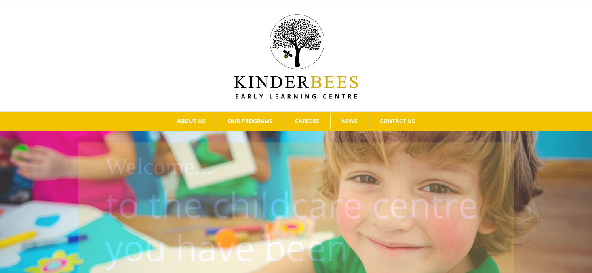 The image size is (592, 273). Describe the element at coordinates (398, 121) in the screenshot. I see `a: CONTACT US` at that location.